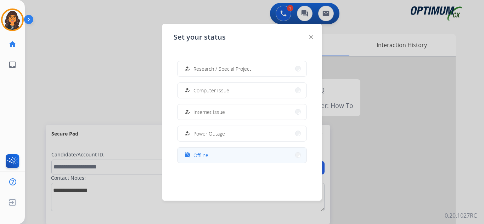 The width and height of the screenshot is (484, 224). Describe the element at coordinates (188, 155) in the screenshot. I see `mat-icon: work_off` at that location.